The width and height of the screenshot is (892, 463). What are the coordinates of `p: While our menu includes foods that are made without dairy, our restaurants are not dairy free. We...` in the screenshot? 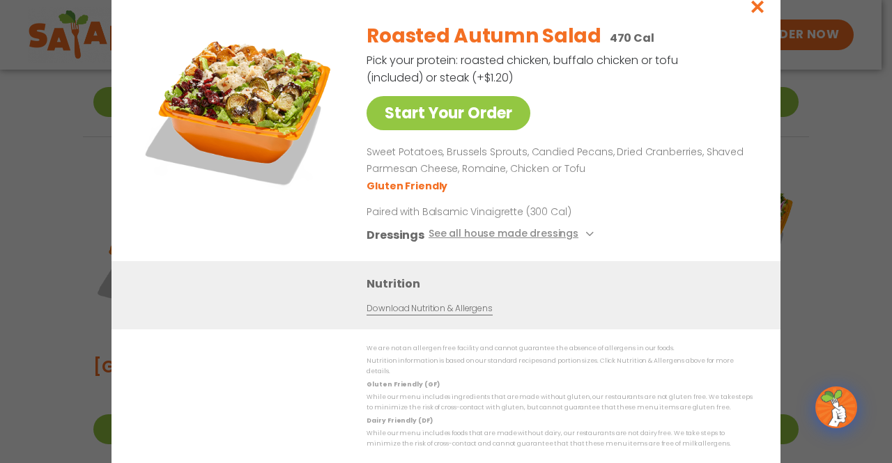 It's located at (559, 439).